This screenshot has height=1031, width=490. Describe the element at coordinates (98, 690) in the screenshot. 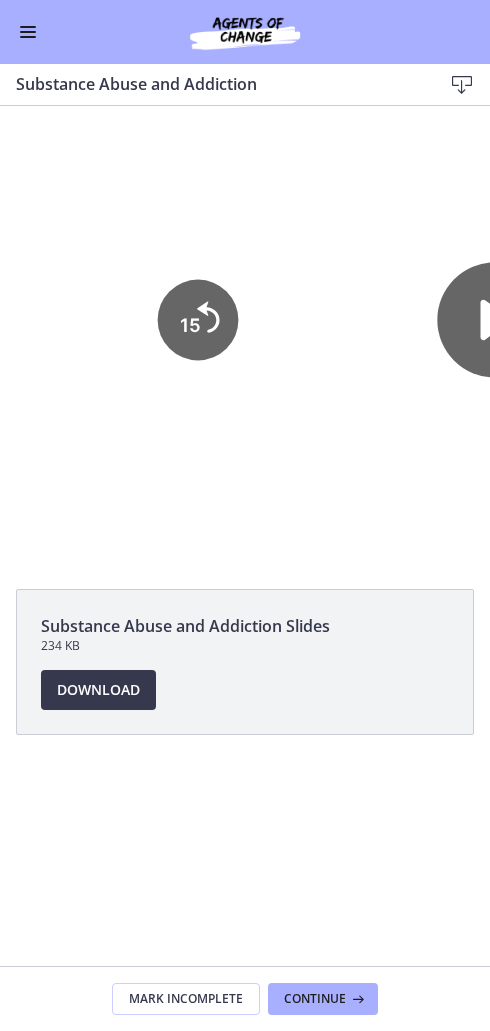

I see `span: Download` at that location.